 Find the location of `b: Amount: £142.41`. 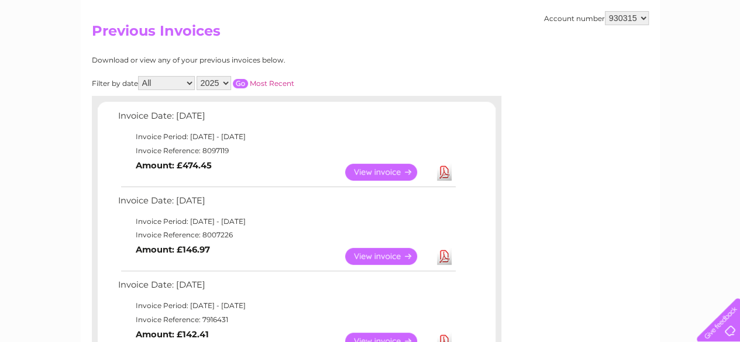

b: Amount: £142.41 is located at coordinates (172, 335).